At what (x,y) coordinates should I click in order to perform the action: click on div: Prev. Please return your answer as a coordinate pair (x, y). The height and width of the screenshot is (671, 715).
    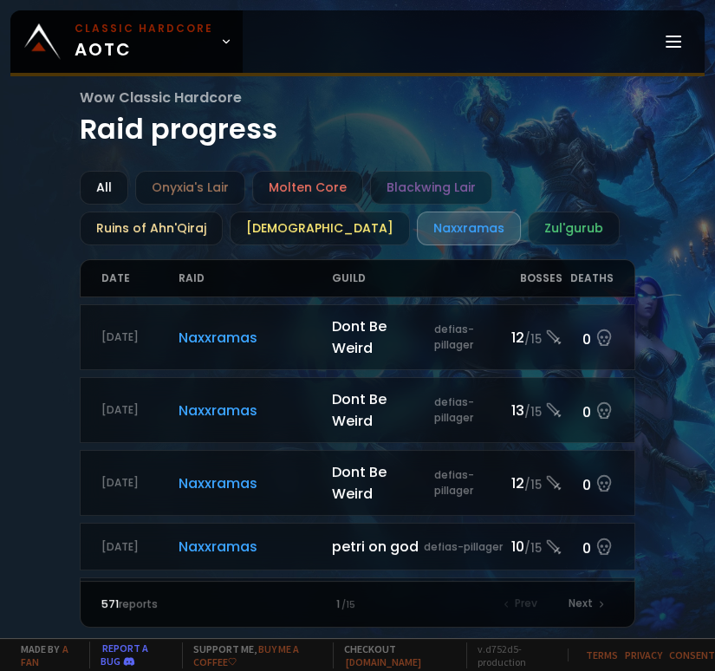
    Looking at the image, I should click on (521, 604).